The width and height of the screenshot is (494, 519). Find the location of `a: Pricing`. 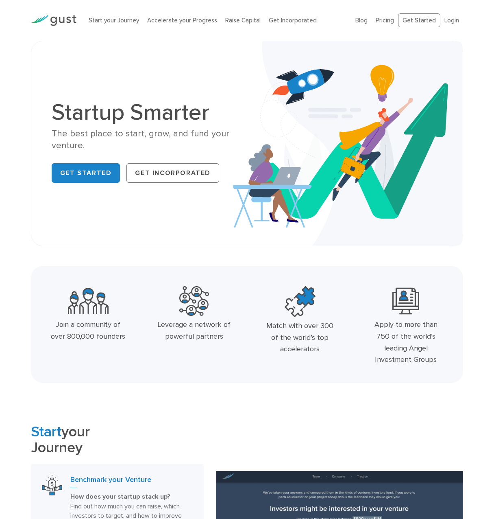

a: Pricing is located at coordinates (385, 20).